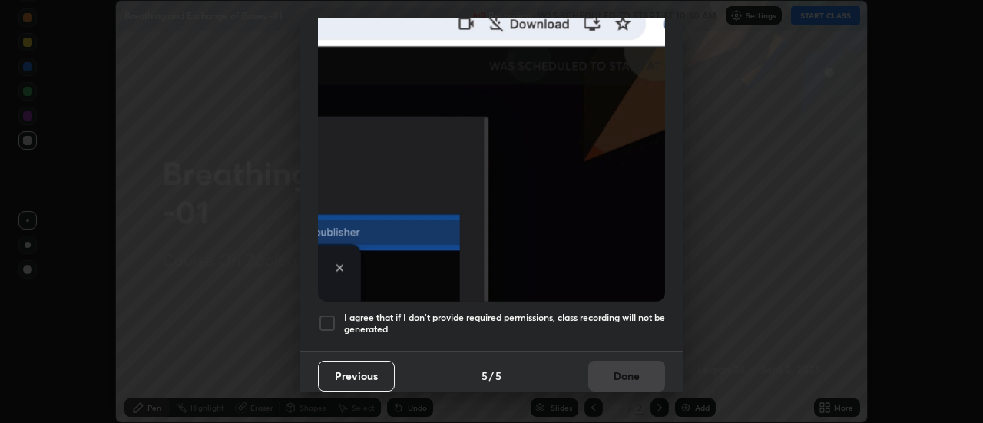 The width and height of the screenshot is (983, 423). Describe the element at coordinates (505, 323) in the screenshot. I see `h5: I agree that if I don't provide required permissions, class recording will not be generated` at that location.